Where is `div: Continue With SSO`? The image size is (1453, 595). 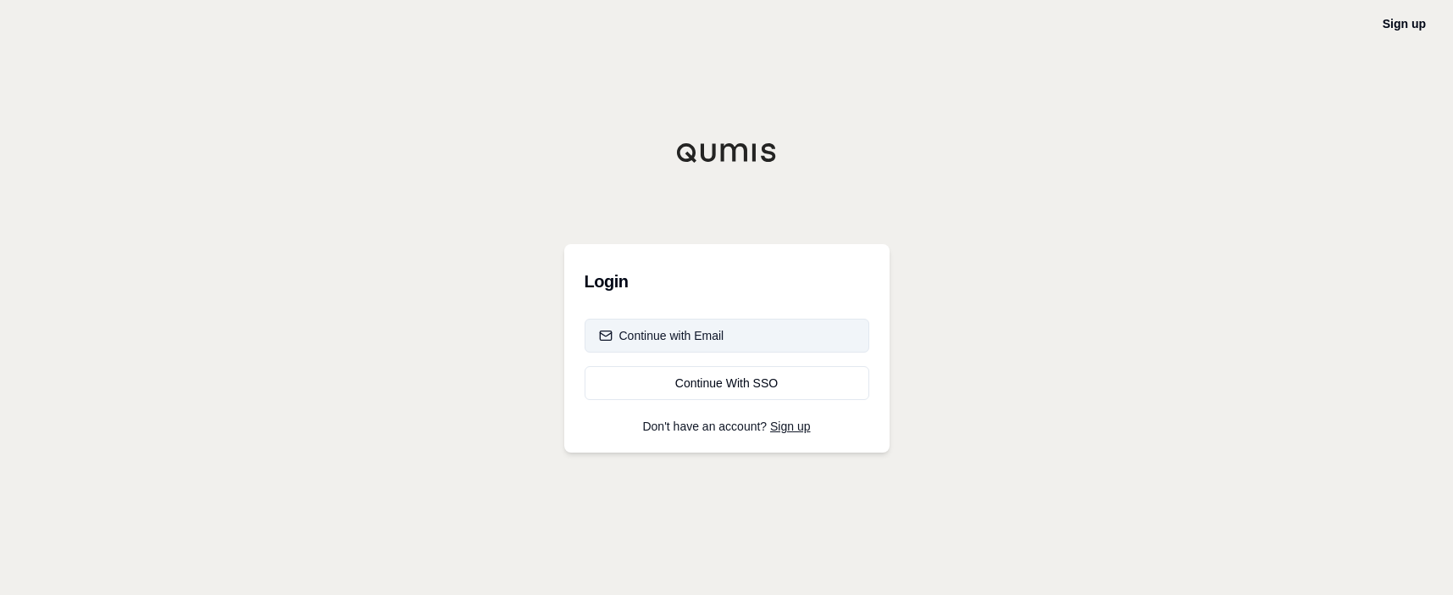
div: Continue With SSO is located at coordinates (727, 383).